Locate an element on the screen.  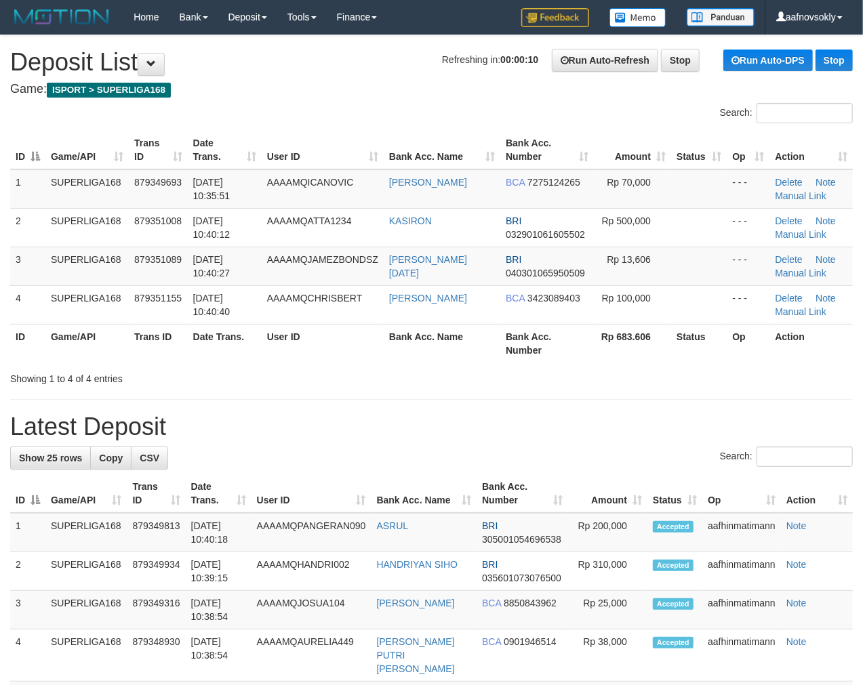
span: 879351089 is located at coordinates (158, 260).